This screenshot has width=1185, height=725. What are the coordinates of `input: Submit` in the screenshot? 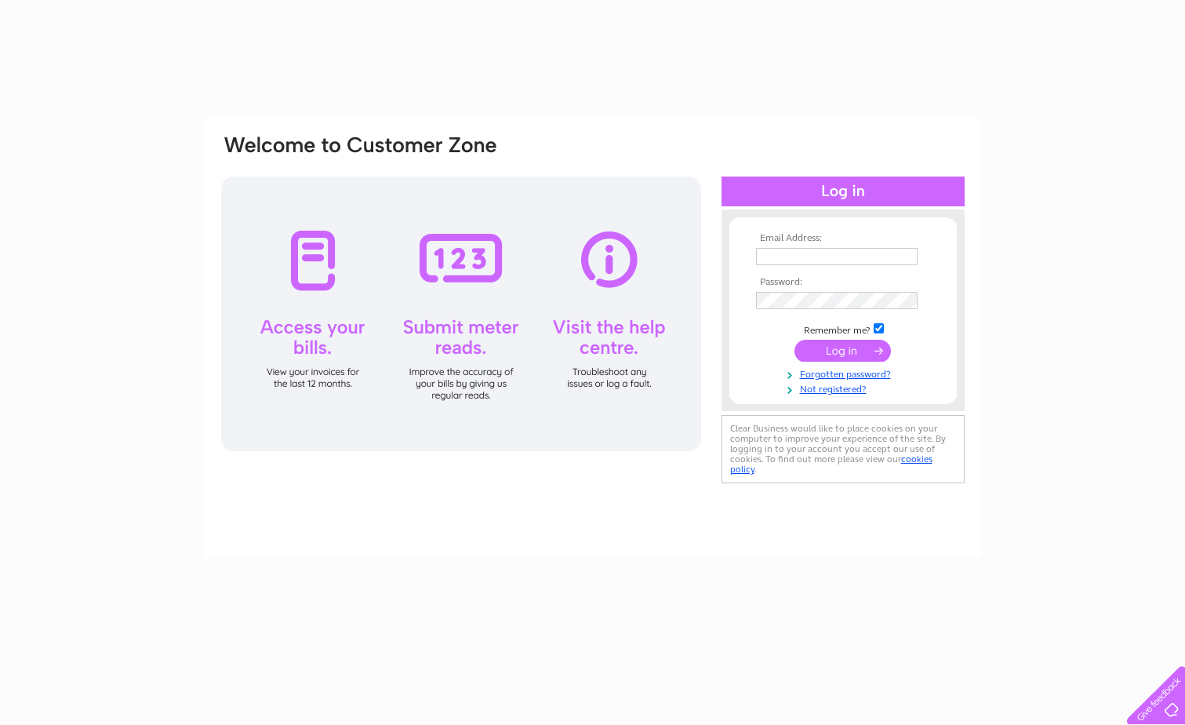 It's located at (842, 351).